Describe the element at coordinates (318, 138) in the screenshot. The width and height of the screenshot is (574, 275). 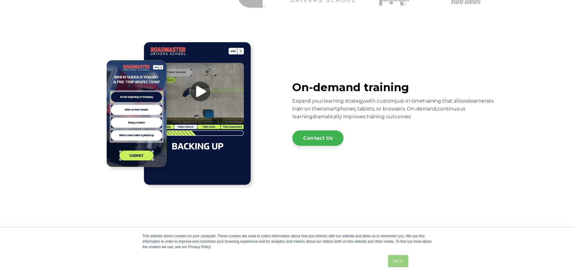
I see `a: Contact Us` at that location.